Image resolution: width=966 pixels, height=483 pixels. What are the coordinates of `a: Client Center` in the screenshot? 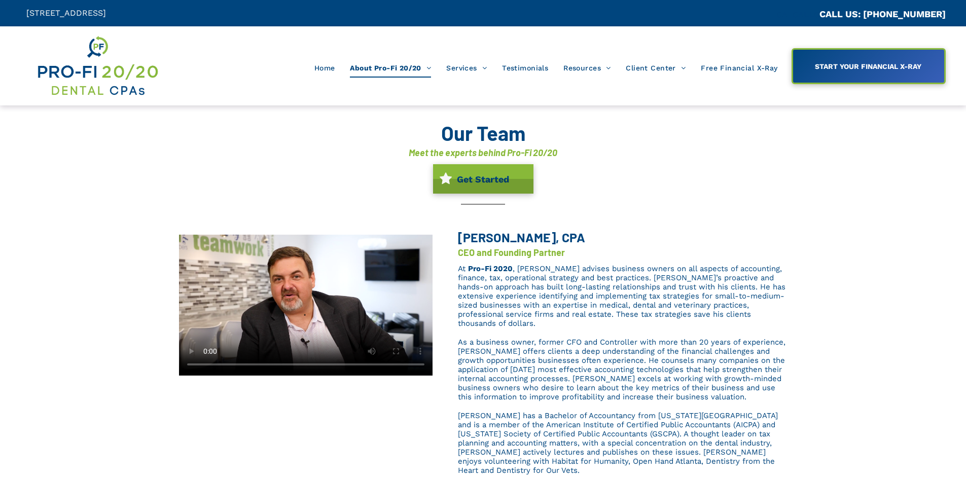 It's located at (656, 68).